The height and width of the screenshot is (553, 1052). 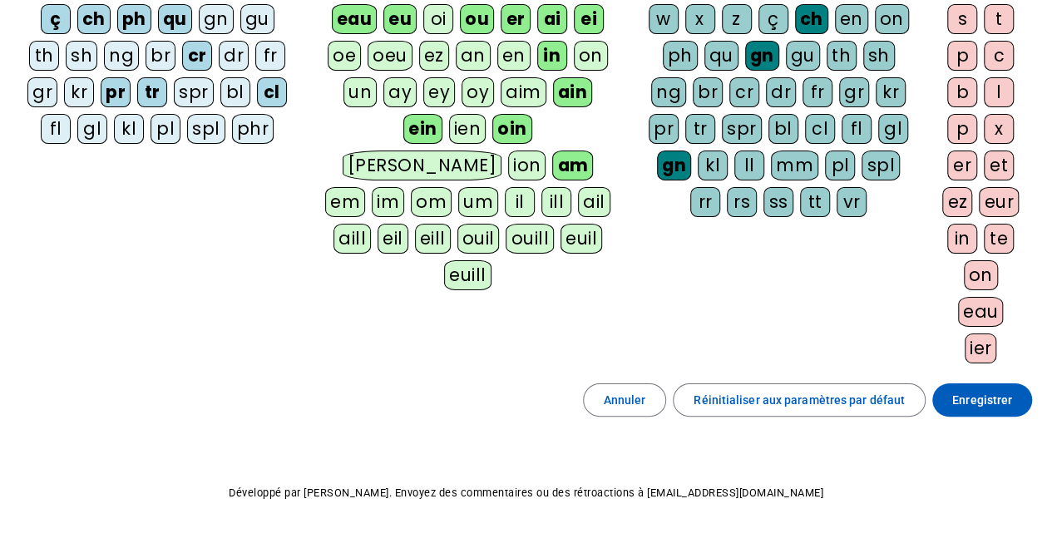 I want to click on div: t, so click(x=999, y=19).